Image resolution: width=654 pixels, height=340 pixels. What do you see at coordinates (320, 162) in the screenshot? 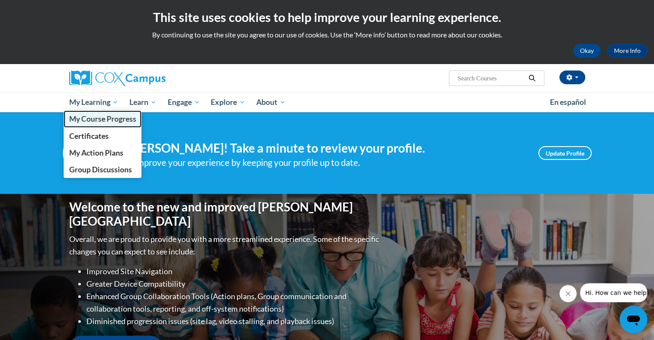
I see `div: Help improve your experience by keeping your profile up to date.` at bounding box center [320, 162].